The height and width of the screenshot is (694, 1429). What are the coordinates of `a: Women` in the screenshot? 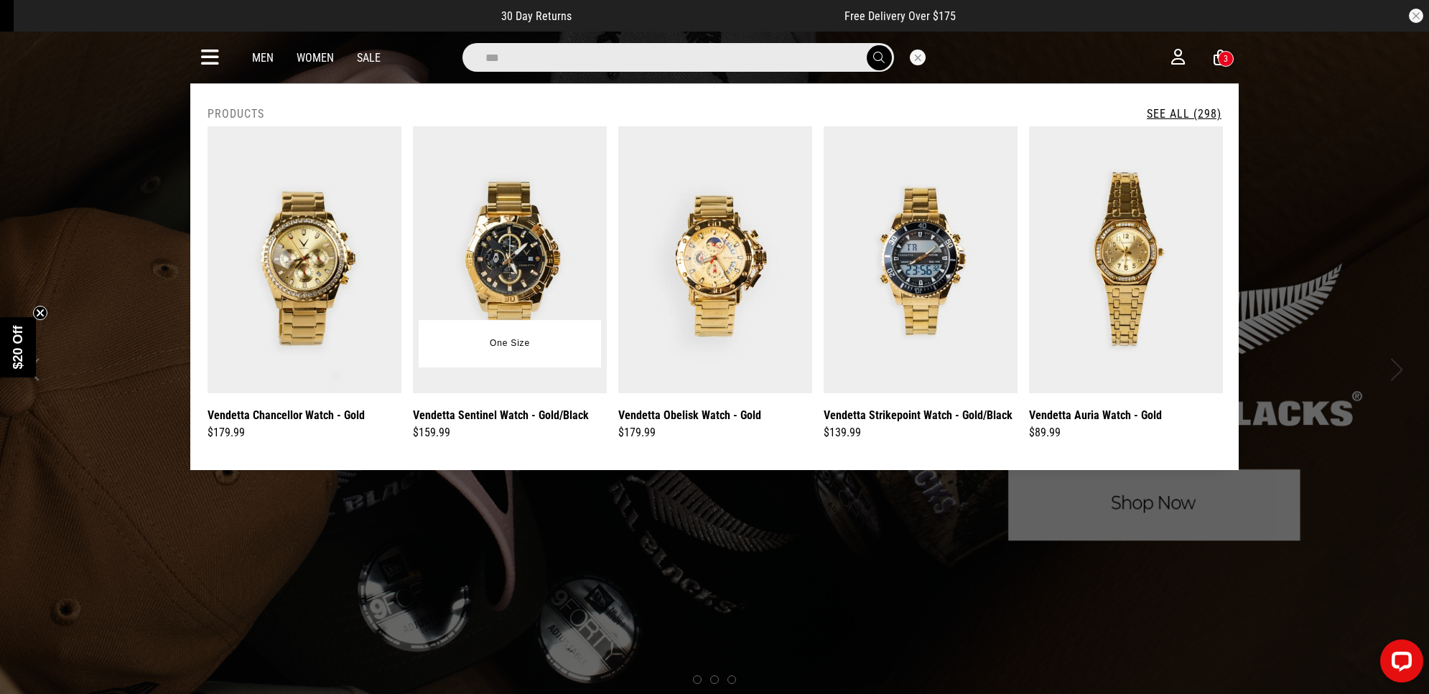 It's located at (315, 57).